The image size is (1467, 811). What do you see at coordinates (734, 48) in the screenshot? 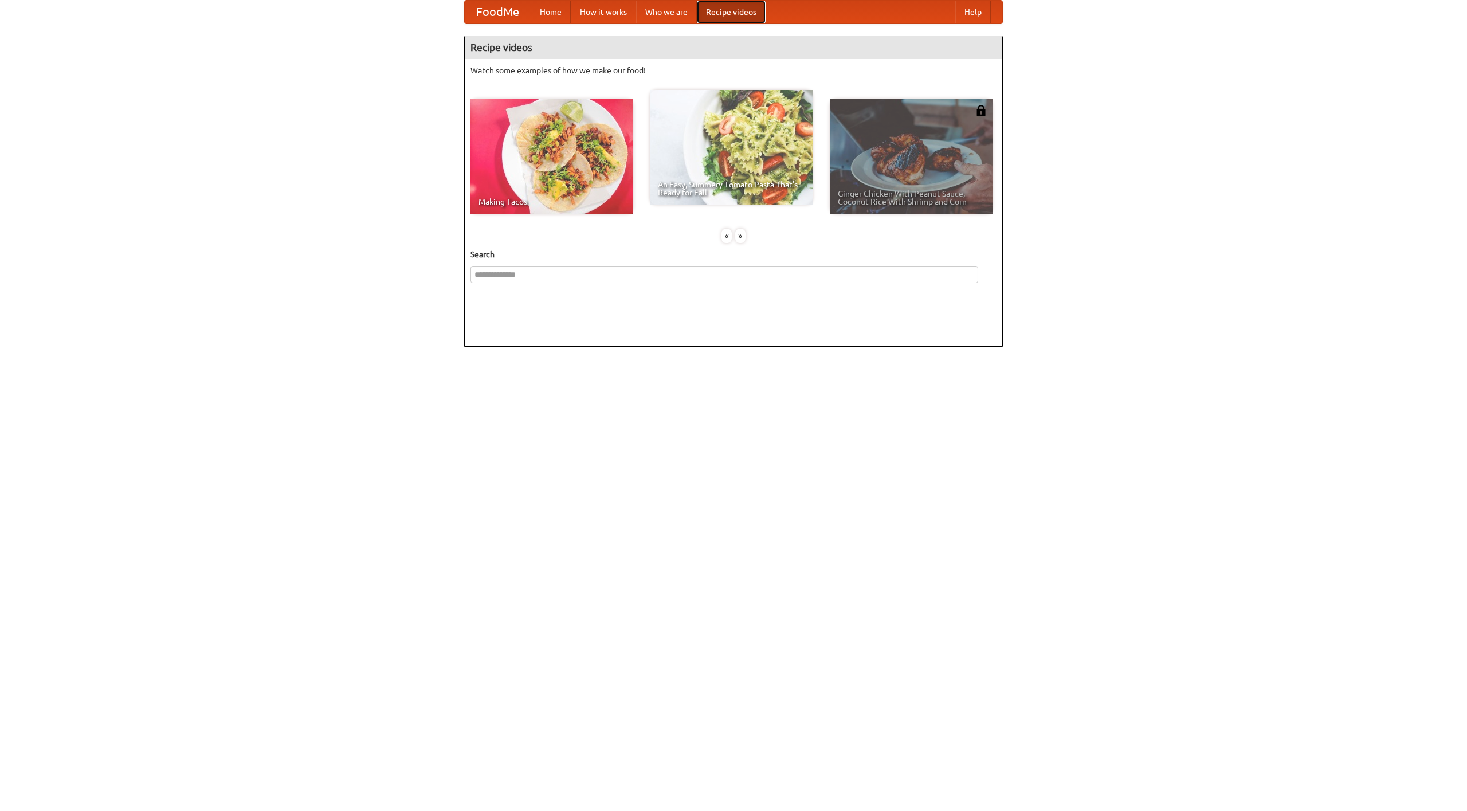
I see `h4: Recipe videos` at bounding box center [734, 48].